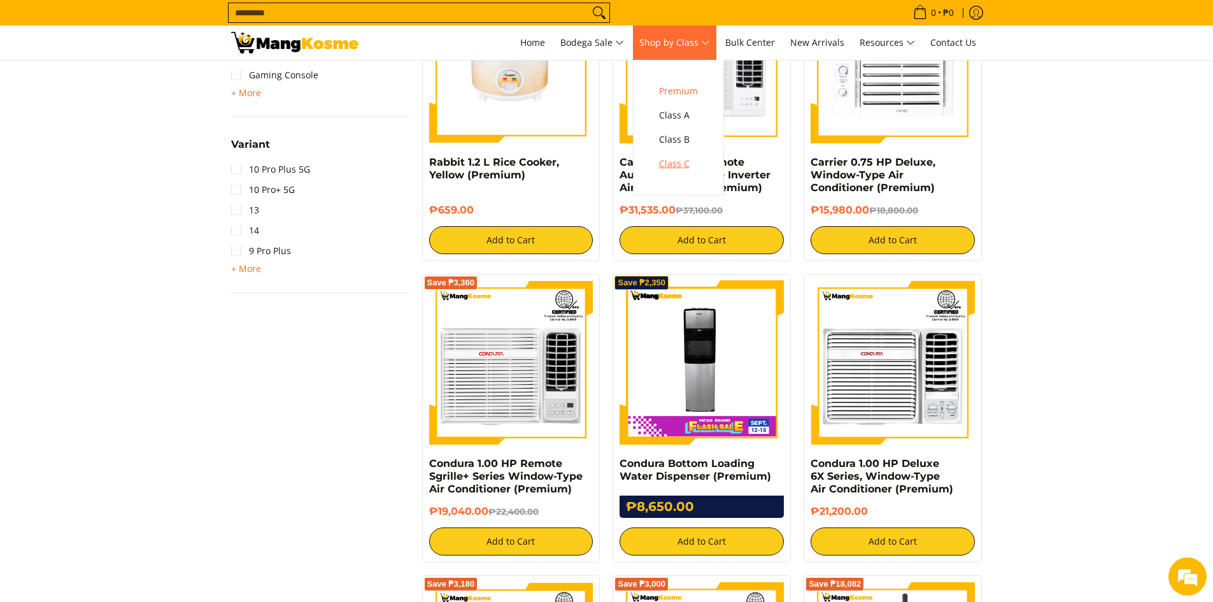 This screenshot has width=1213, height=602. What do you see at coordinates (934, 13) in the screenshot?
I see `span: 0` at bounding box center [934, 13].